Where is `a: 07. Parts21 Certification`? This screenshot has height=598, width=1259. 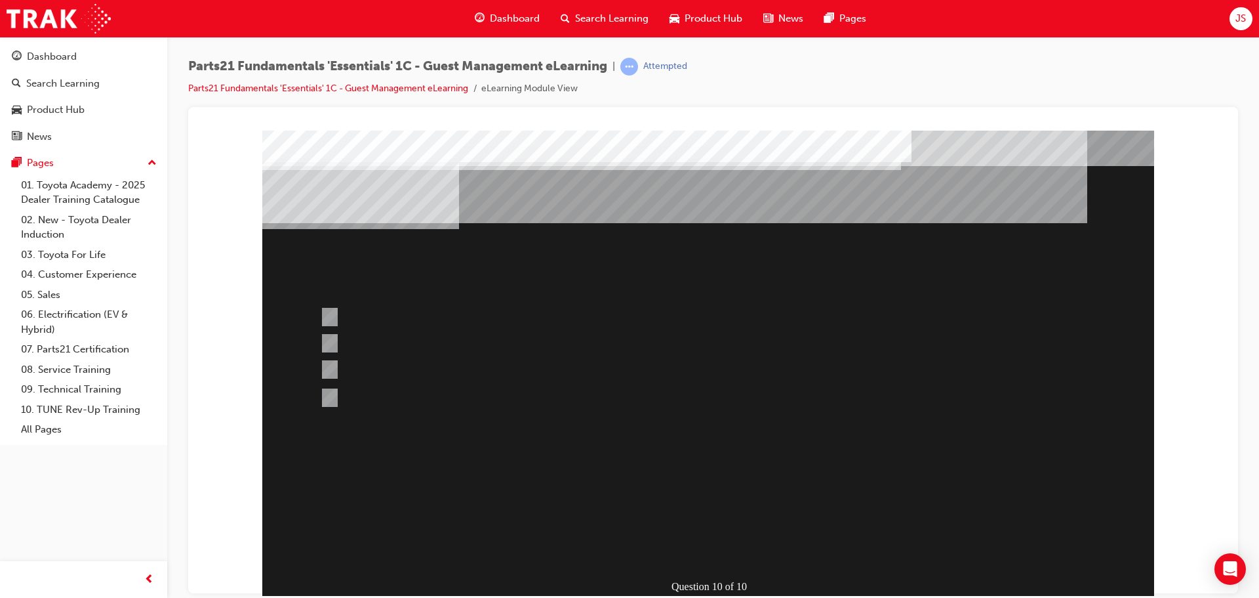 a: 07. Parts21 Certification is located at coordinates (89, 349).